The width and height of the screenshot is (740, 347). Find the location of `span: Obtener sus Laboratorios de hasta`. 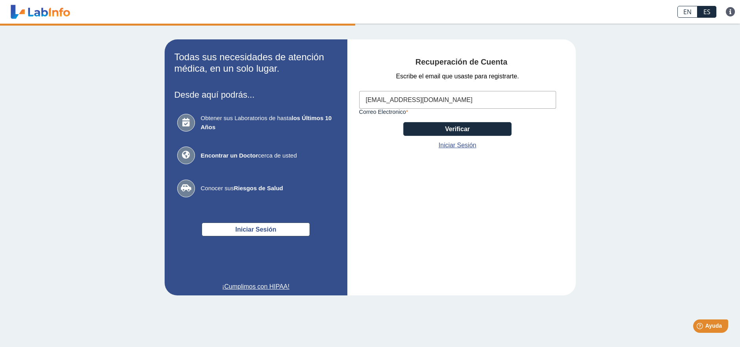

span: Obtener sus Laboratorios de hasta is located at coordinates (268, 122).